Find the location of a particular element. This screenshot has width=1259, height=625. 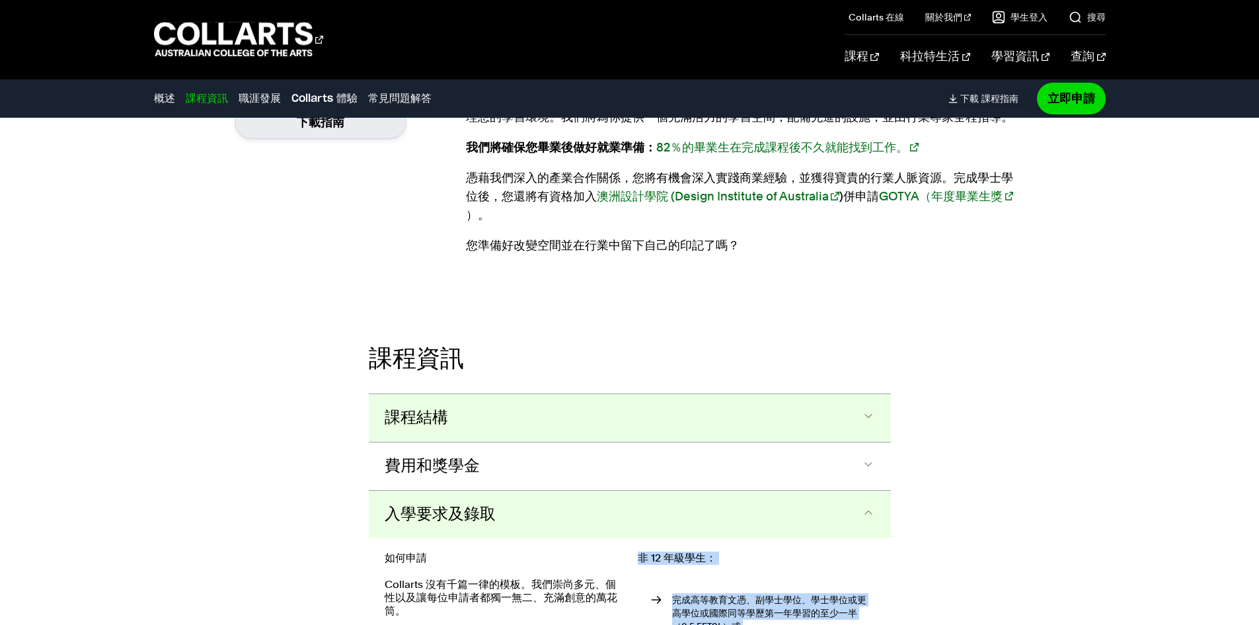

a: 學習資訊 is located at coordinates (1021, 57).